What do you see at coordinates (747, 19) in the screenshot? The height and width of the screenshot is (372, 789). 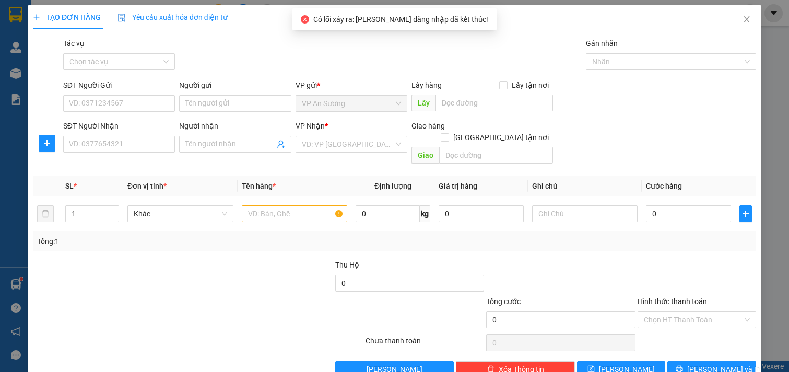 I see `span: close` at bounding box center [747, 19].